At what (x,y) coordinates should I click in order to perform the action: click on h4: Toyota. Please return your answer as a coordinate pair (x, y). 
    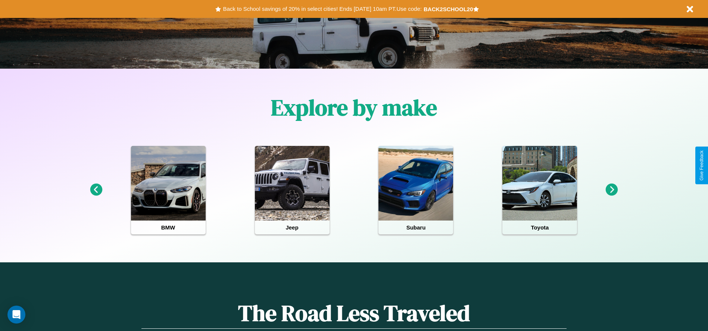
    Looking at the image, I should click on (539, 227).